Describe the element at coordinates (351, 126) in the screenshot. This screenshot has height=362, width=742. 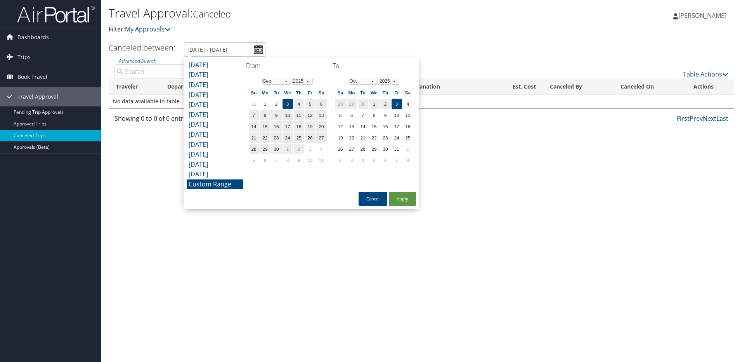
I see `td: 13` at that location.